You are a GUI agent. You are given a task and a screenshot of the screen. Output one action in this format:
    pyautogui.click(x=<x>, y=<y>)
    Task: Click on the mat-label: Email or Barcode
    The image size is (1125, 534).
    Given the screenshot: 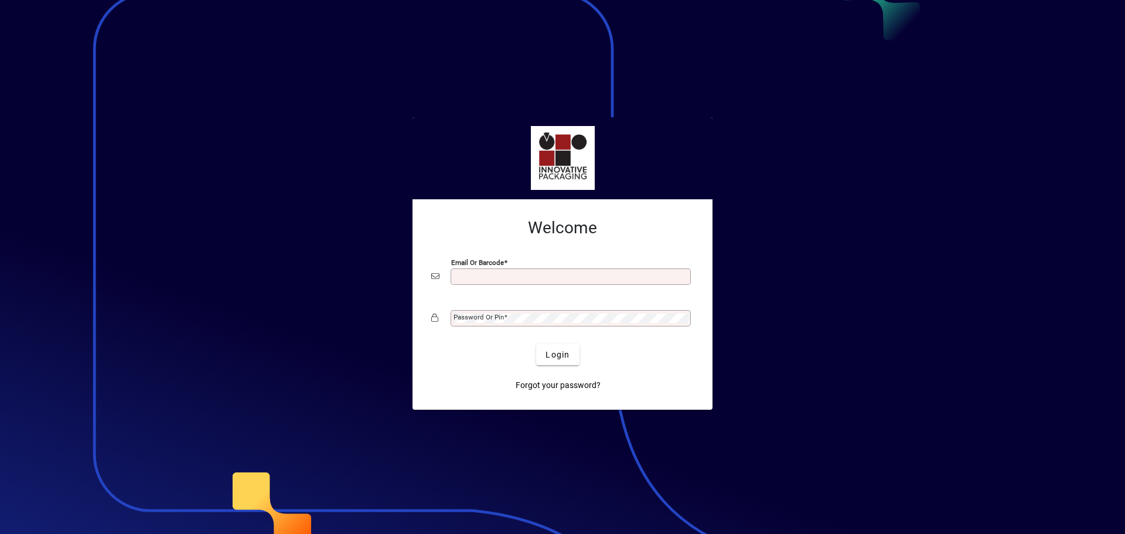 What is the action you would take?
    pyautogui.click(x=478, y=263)
    